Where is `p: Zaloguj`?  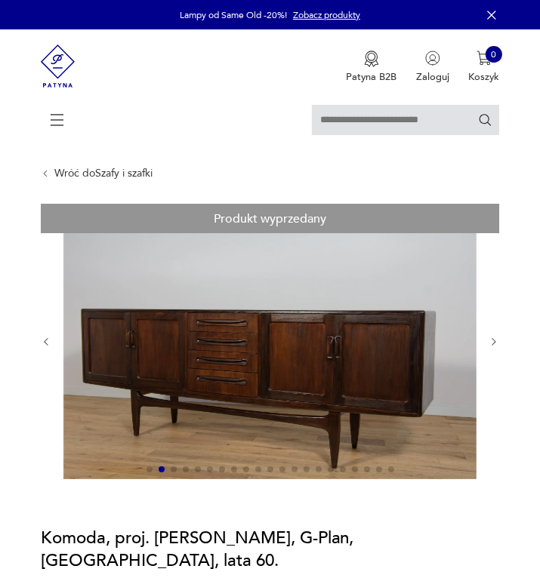
p: Zaloguj is located at coordinates (433, 77).